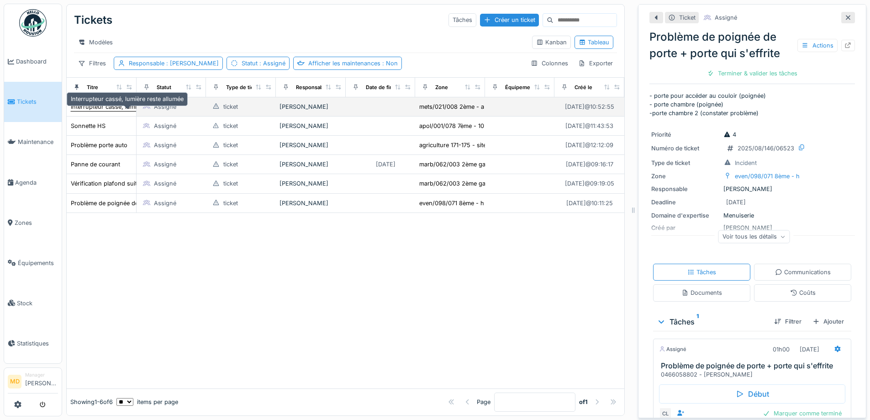 The image size is (870, 420). What do you see at coordinates (33, 62) in the screenshot?
I see `a: Dashboard` at bounding box center [33, 62].